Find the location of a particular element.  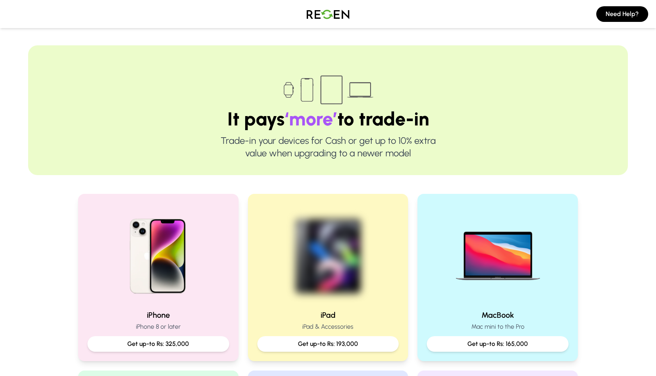

h1: It pays to trade-in is located at coordinates (328, 119).